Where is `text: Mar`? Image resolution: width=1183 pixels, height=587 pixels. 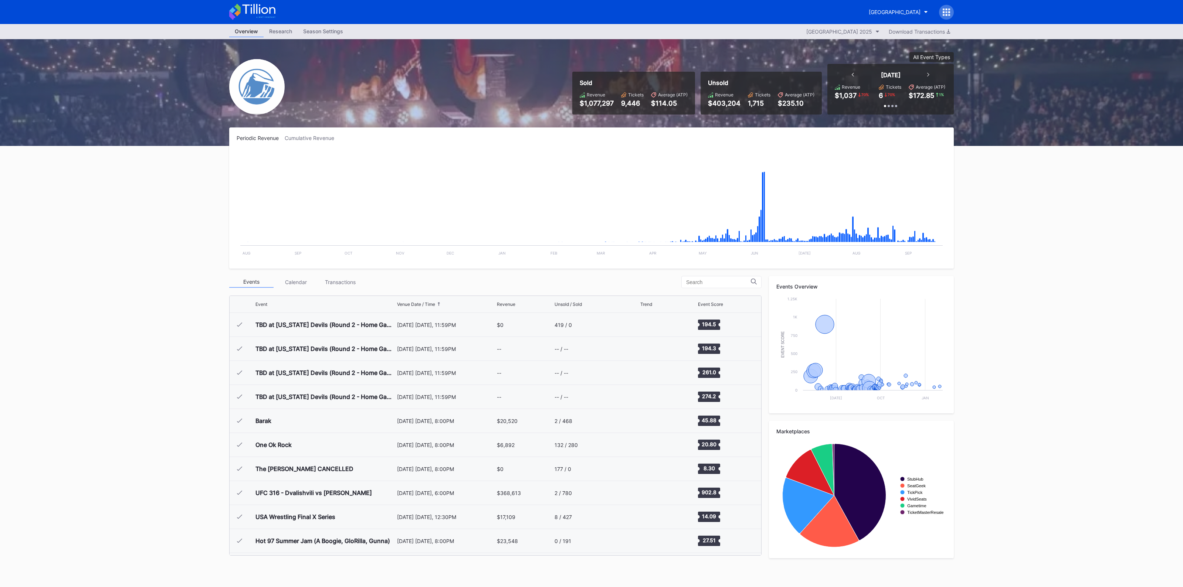 text: Mar is located at coordinates (601, 253).